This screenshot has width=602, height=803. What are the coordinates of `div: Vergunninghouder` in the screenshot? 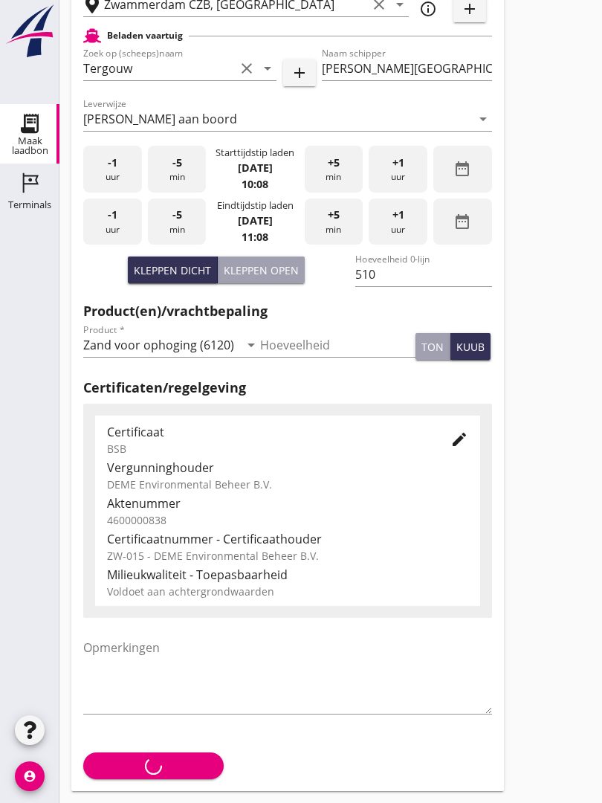 It's located at (288, 468).